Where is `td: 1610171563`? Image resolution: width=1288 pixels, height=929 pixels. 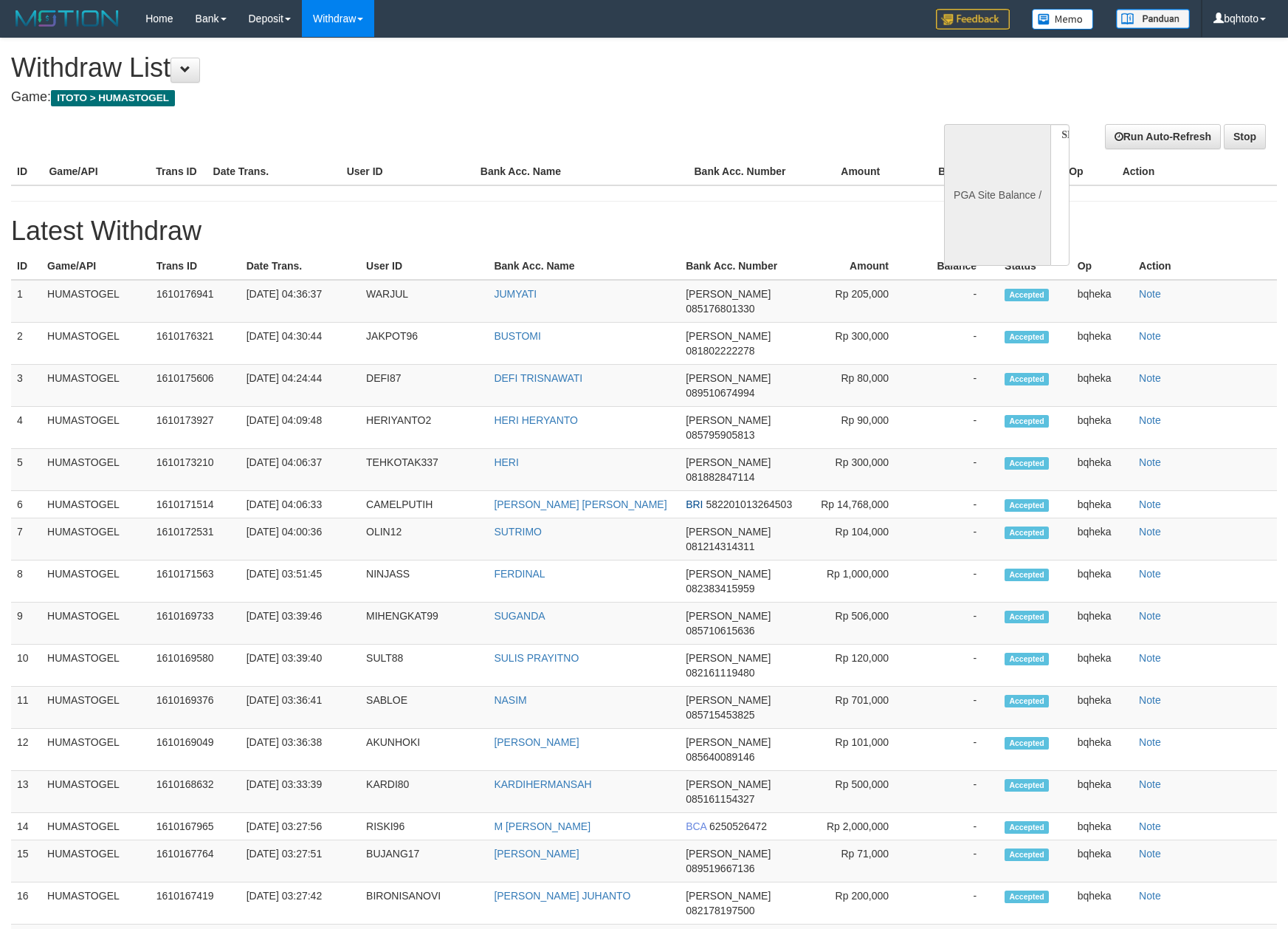
td: 1610171563 is located at coordinates (195, 581).